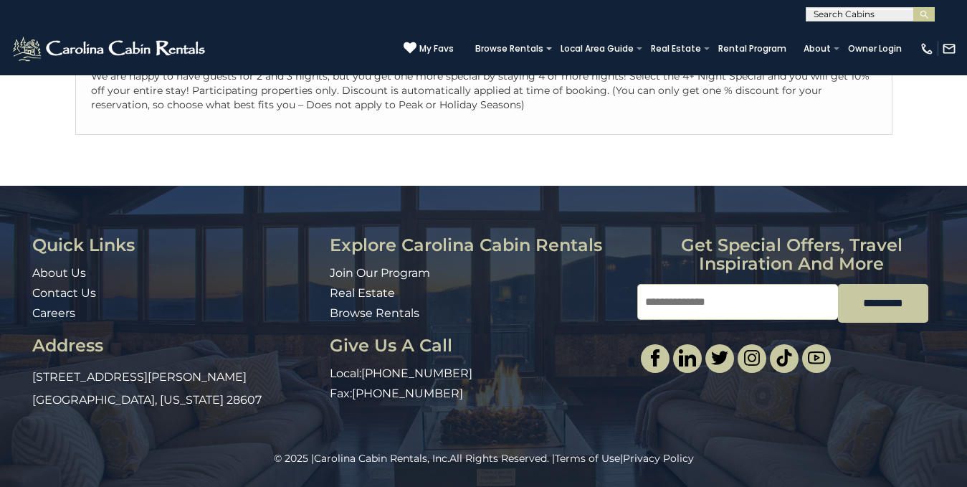  What do you see at coordinates (437, 49) in the screenshot?
I see `span: My Favs` at bounding box center [437, 49].